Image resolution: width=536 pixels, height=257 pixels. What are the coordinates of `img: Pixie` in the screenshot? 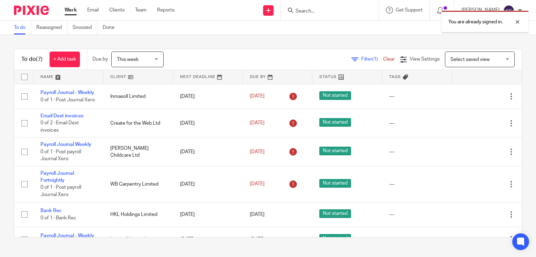 It's located at (31, 10).